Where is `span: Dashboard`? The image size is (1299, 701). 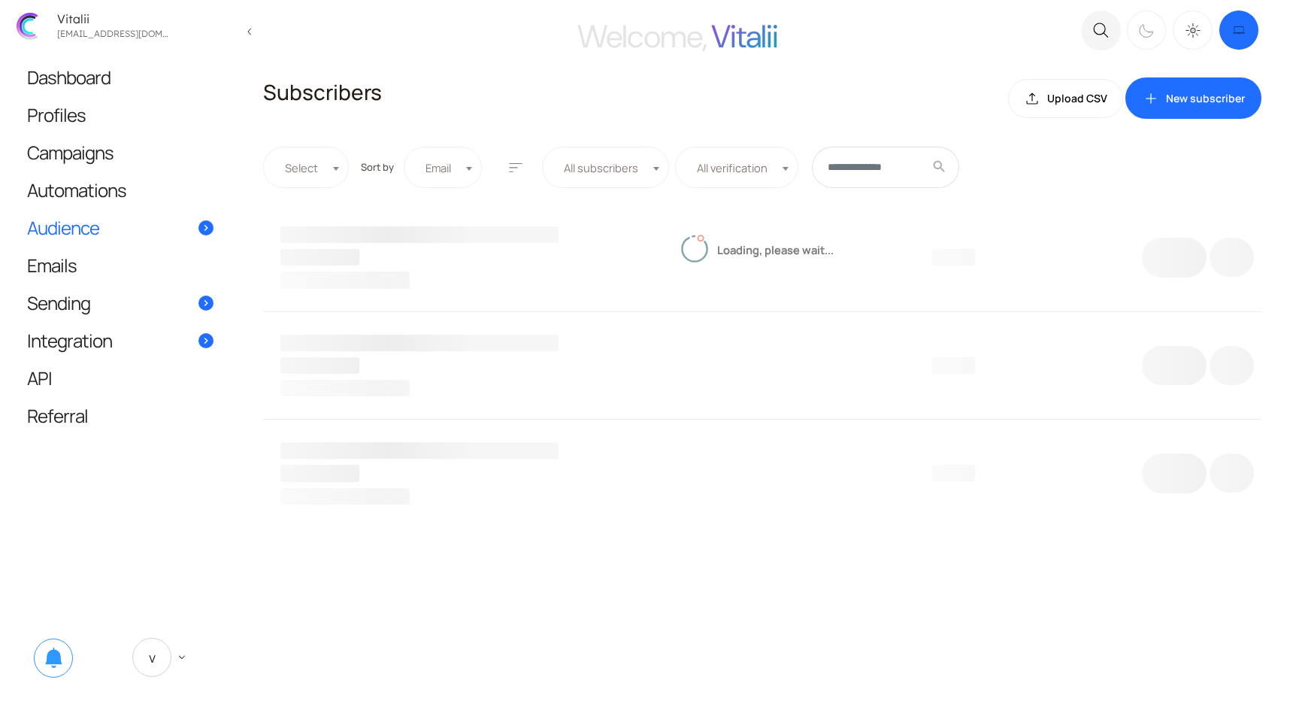 span: Dashboard is located at coordinates (68, 77).